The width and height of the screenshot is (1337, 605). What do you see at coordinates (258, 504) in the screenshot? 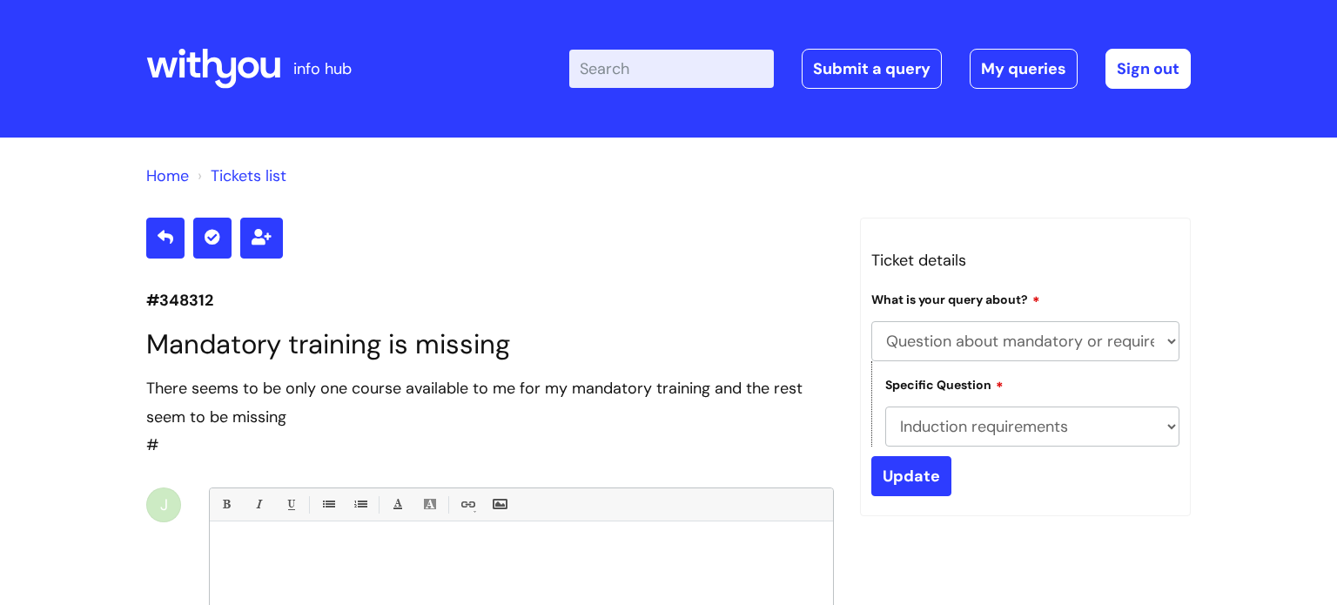
I see `a: Italic (Ctrl-I)` at bounding box center [258, 504].